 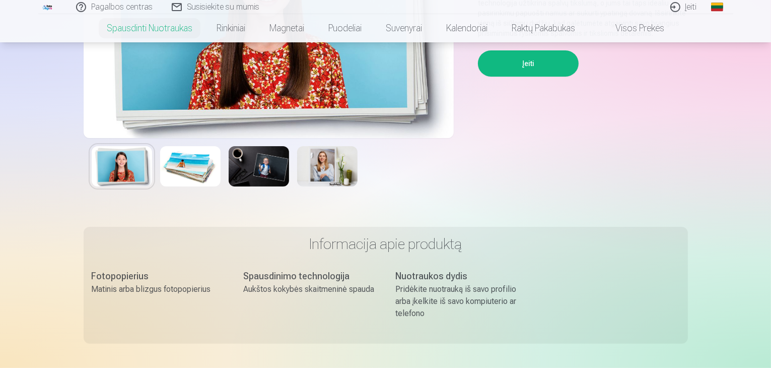 I want to click on div: Spausdinimo technologija, so click(x=310, y=276).